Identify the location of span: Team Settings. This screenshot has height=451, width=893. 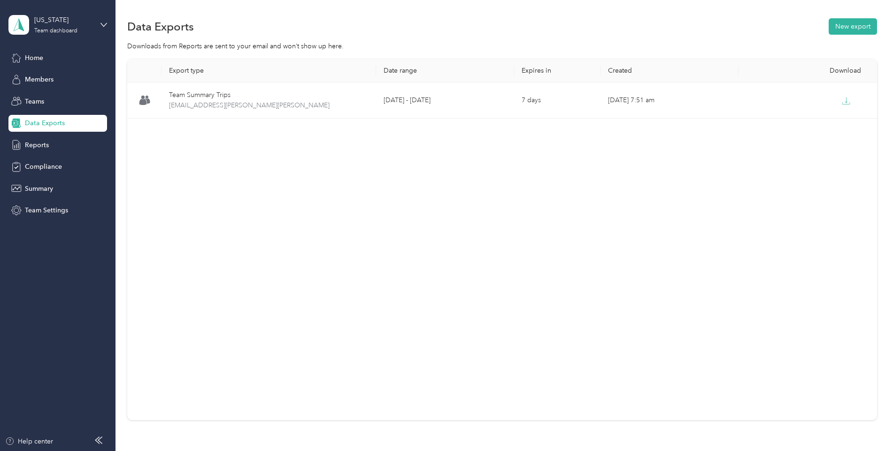
(46, 210).